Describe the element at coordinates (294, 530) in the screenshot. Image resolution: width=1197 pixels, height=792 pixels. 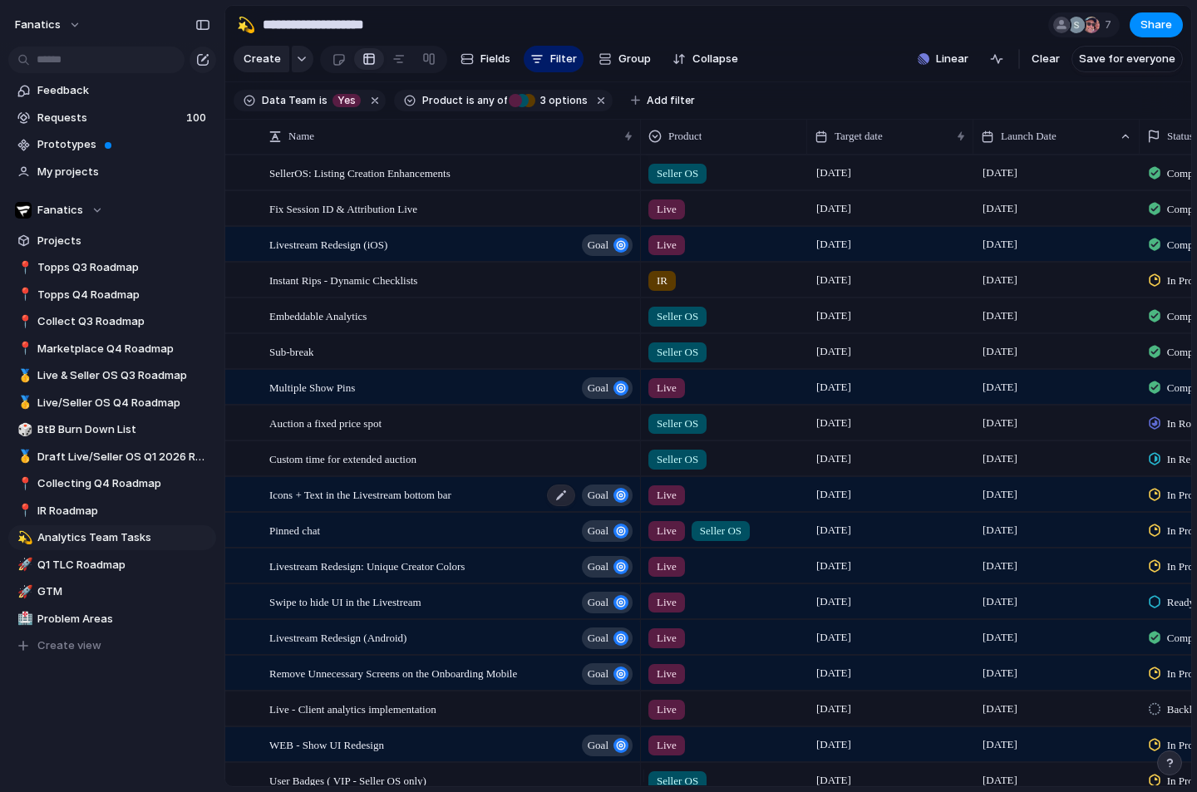
I see `span: Pinned chat` at that location.